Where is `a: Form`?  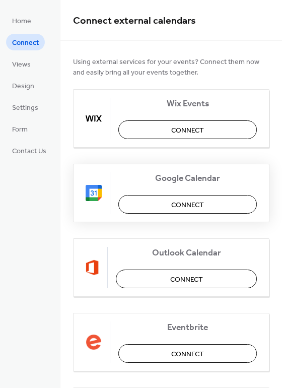 a: Form is located at coordinates (20, 128).